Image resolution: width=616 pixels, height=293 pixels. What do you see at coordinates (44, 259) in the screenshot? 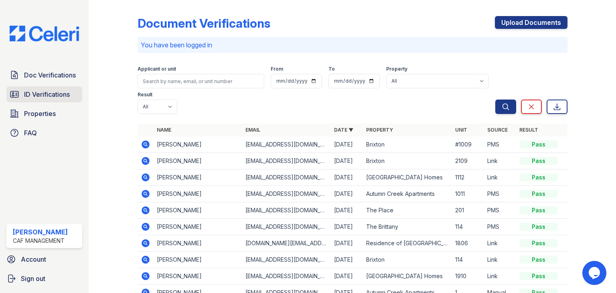
I see `a: Account` at bounding box center [44, 259].